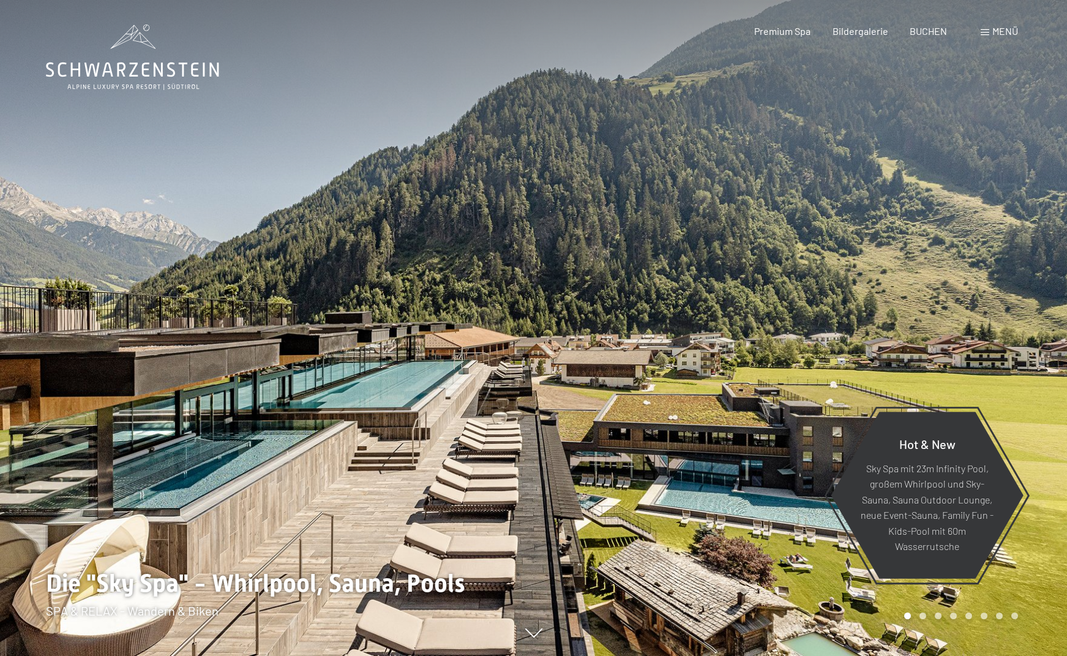 This screenshot has width=1067, height=656. I want to click on div: Carousel Page 4, so click(954, 616).